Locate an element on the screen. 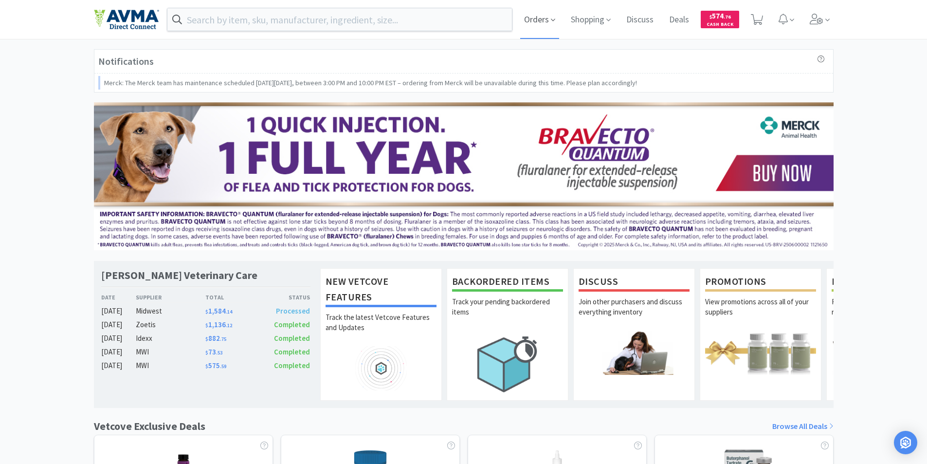  div: Midwest is located at coordinates (170, 311).